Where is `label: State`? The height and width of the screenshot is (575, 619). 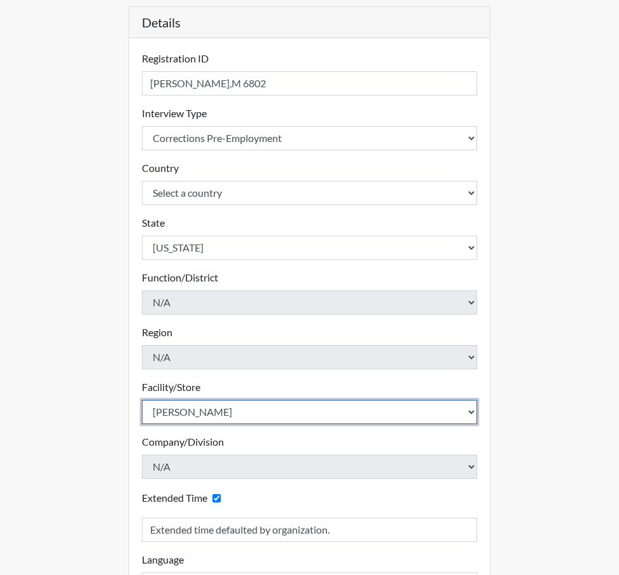 label: State is located at coordinates (153, 223).